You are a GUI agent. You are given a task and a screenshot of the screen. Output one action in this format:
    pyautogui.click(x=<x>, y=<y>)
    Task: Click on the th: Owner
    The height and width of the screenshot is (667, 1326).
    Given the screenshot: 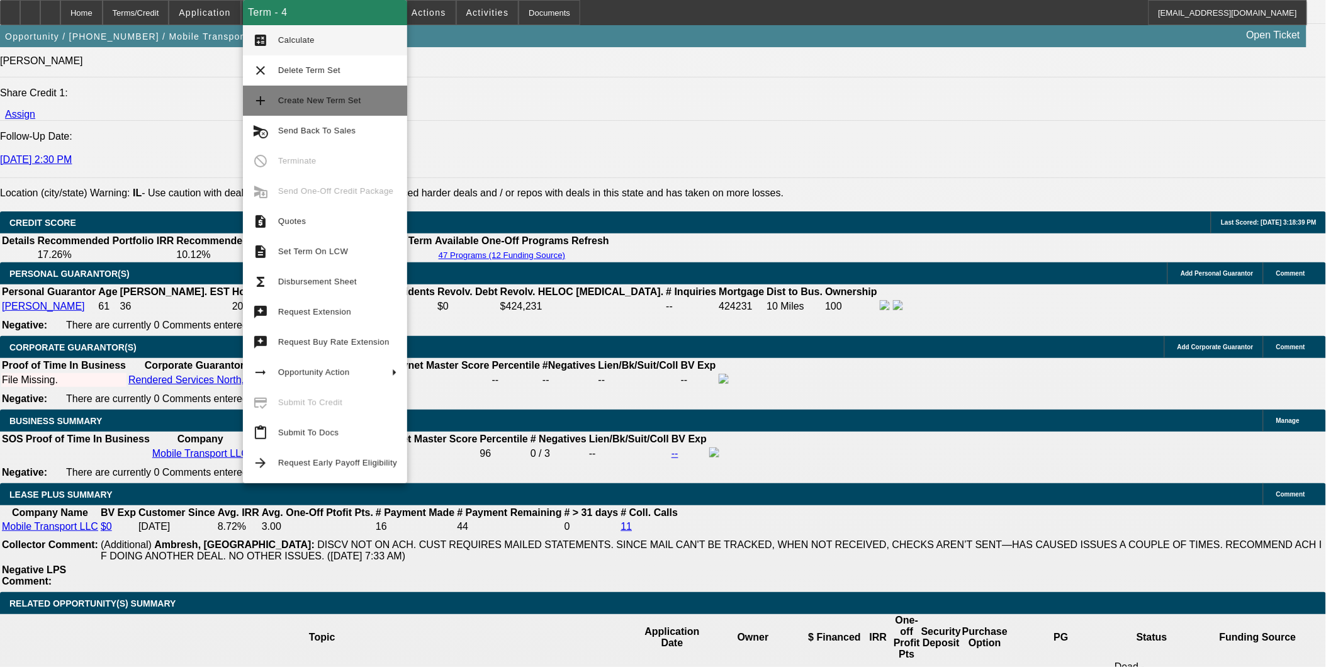 What is the action you would take?
    pyautogui.click(x=753, y=637)
    